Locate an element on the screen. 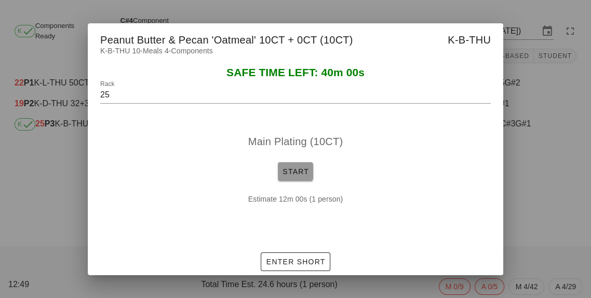  button: Enter Short is located at coordinates (295, 262).